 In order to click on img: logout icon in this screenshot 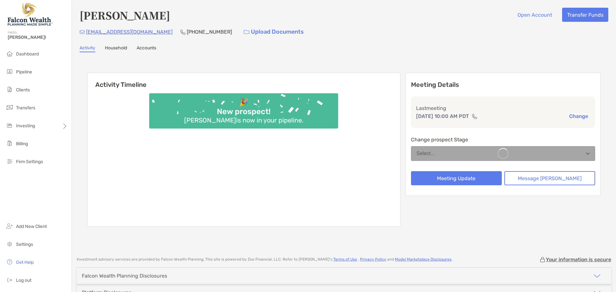, I will do `click(10, 280)`.